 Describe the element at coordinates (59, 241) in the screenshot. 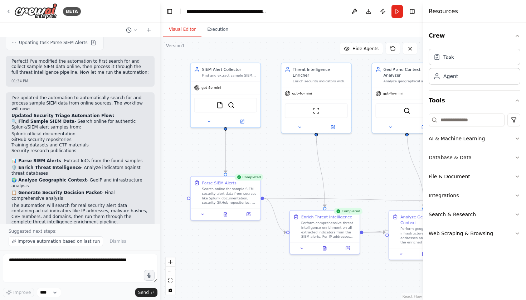

I see `span: Improve automation based on last run` at that location.